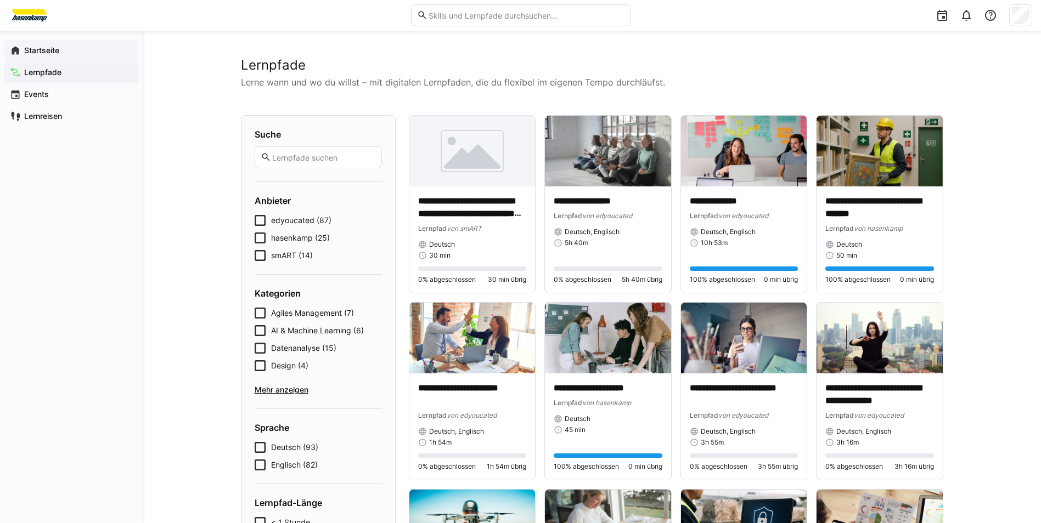 The width and height of the screenshot is (1041, 523). I want to click on h4: Kategorien, so click(318, 293).